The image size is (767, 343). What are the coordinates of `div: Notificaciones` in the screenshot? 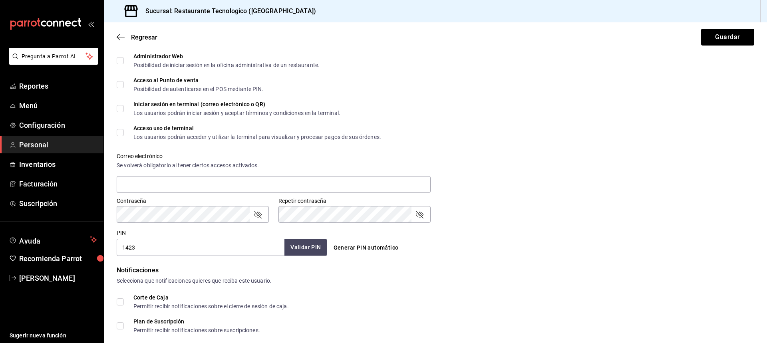 It's located at (435, 270).